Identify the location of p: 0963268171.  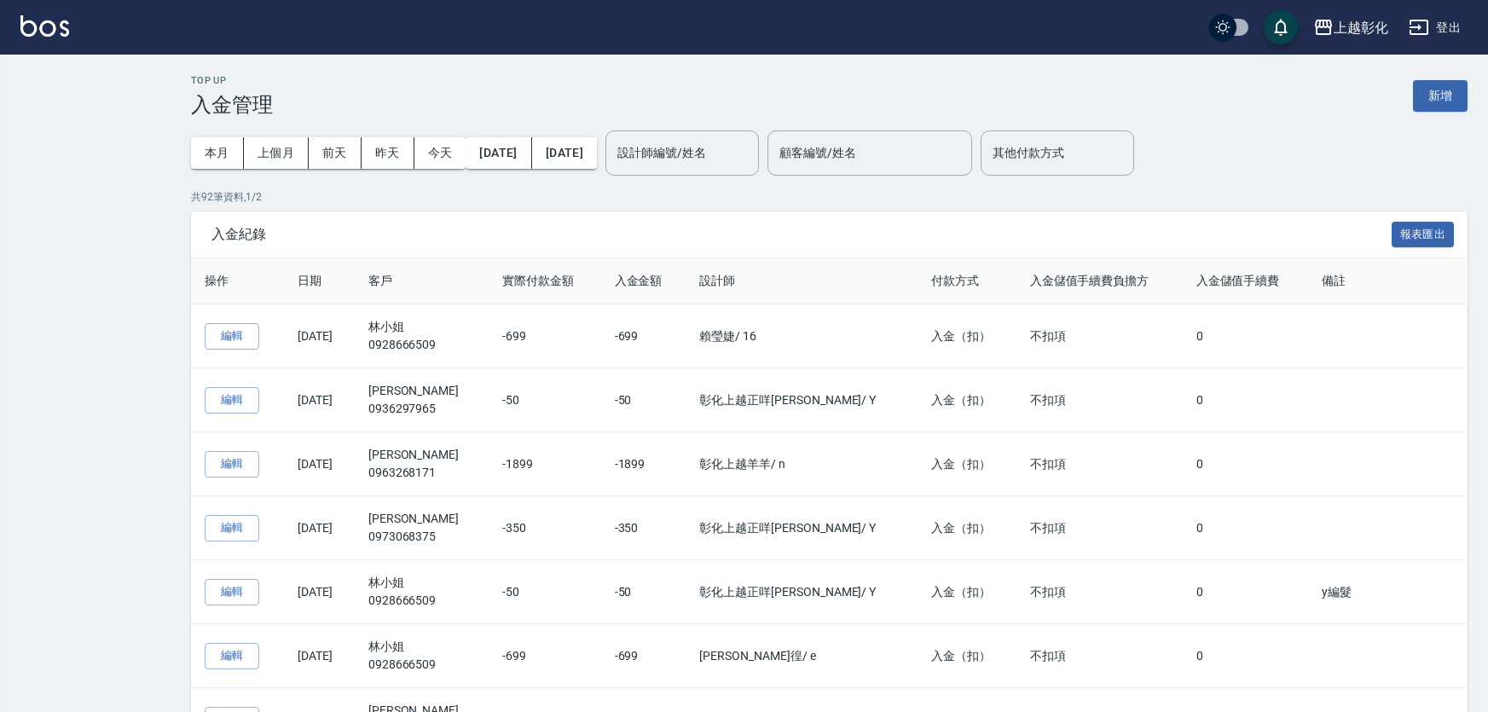
(421, 472).